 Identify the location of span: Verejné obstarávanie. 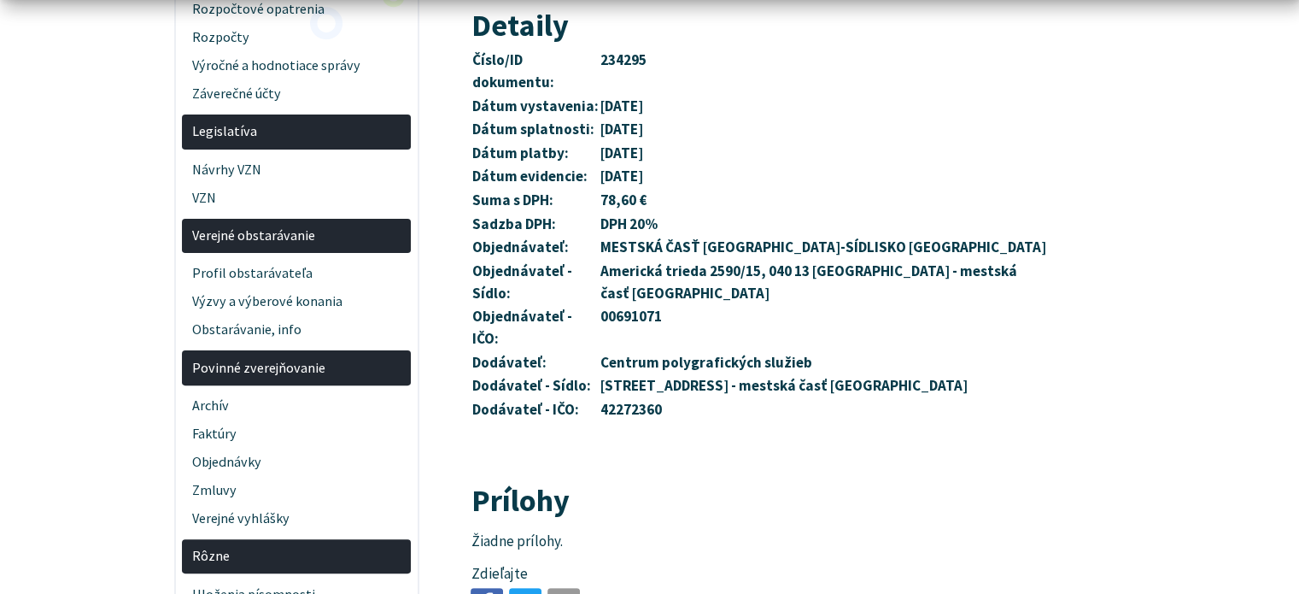
(296, 236).